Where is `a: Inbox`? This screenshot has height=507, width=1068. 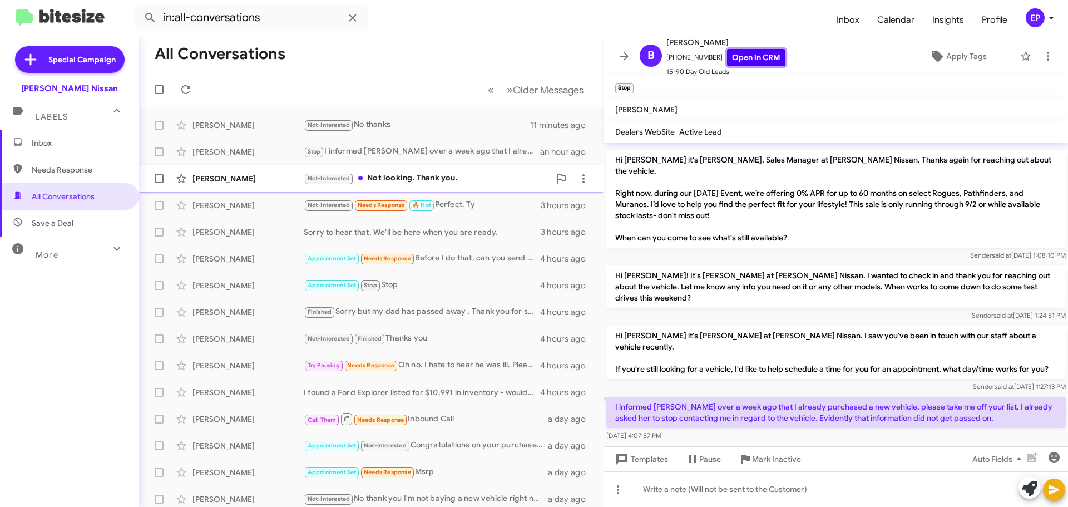 a: Inbox is located at coordinates (848, 20).